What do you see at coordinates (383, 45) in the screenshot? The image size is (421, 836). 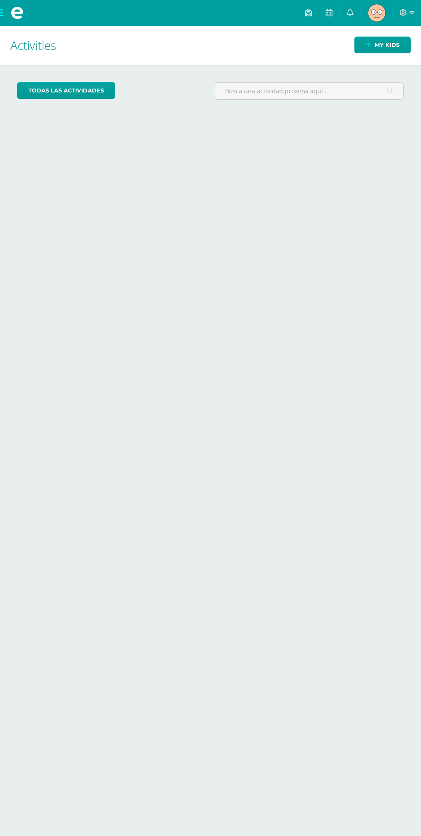 I see `a: My kids` at bounding box center [383, 45].